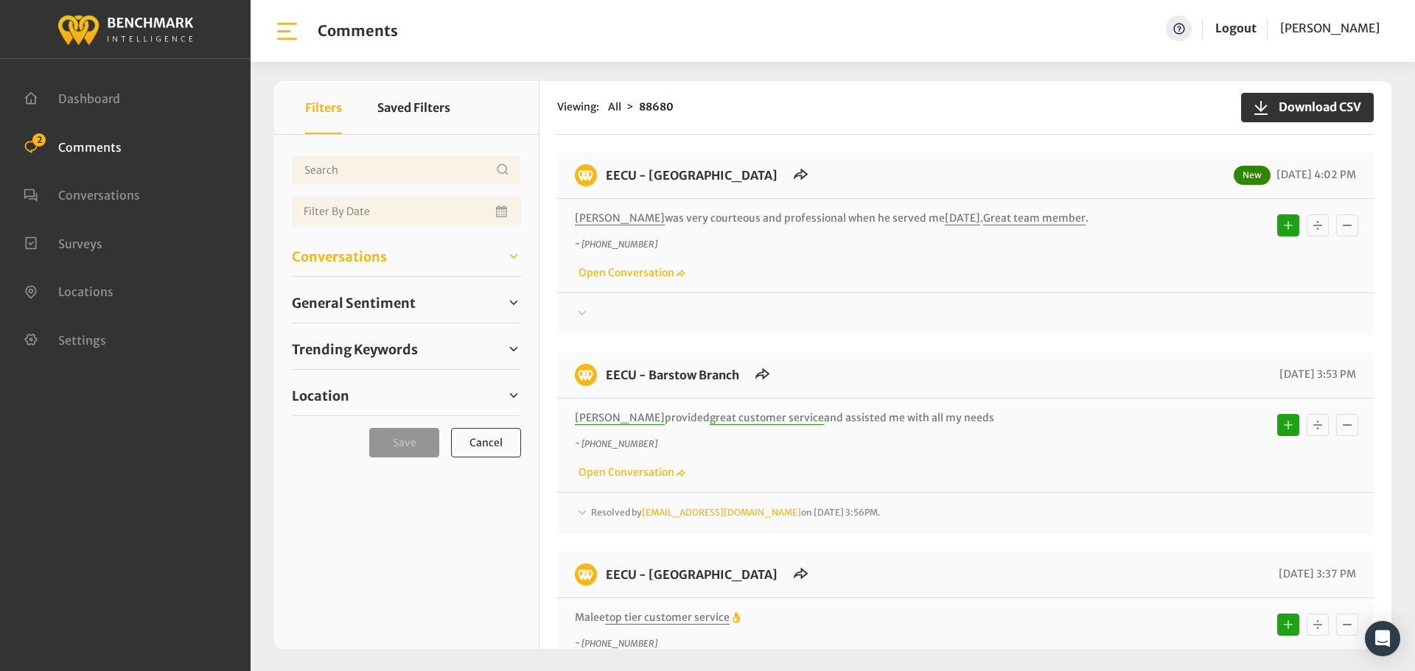  I want to click on button: Filters, so click(324, 108).